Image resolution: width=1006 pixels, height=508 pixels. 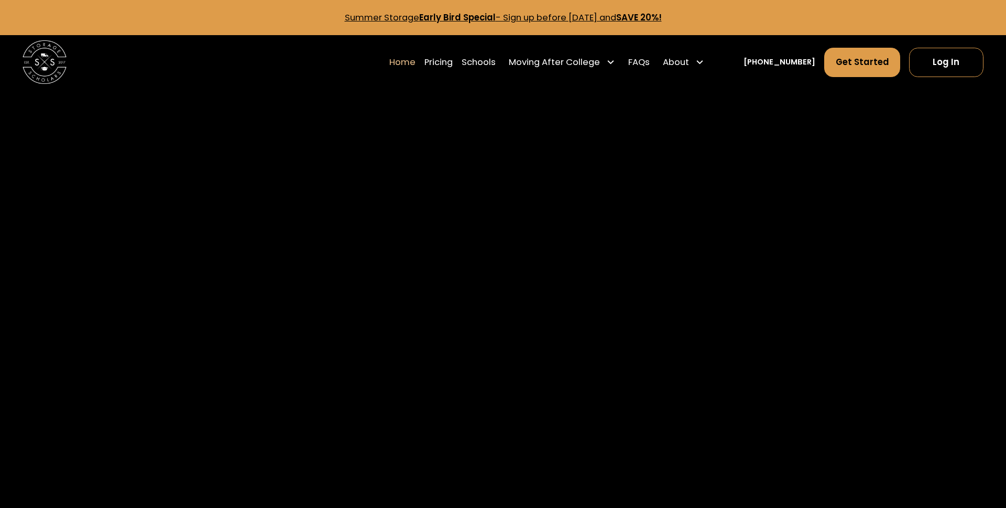 What do you see at coordinates (478, 62) in the screenshot?
I see `a: Schools` at bounding box center [478, 62].